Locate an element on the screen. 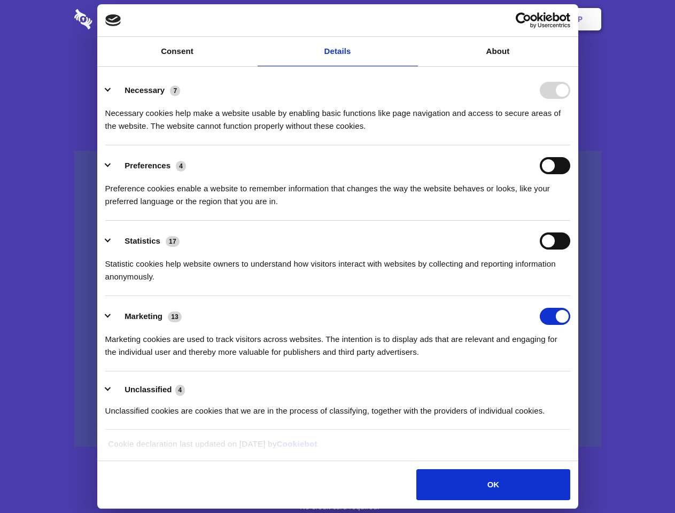 Image resolution: width=675 pixels, height=513 pixels. button: Statistics (17) is located at coordinates (146, 241).